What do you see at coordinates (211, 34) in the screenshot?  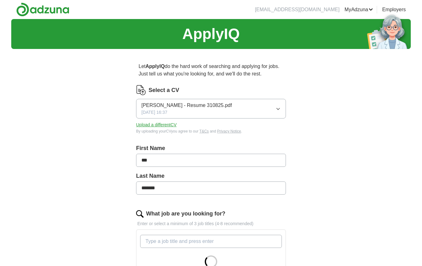 I see `h1: ApplyIQ` at bounding box center [211, 34].